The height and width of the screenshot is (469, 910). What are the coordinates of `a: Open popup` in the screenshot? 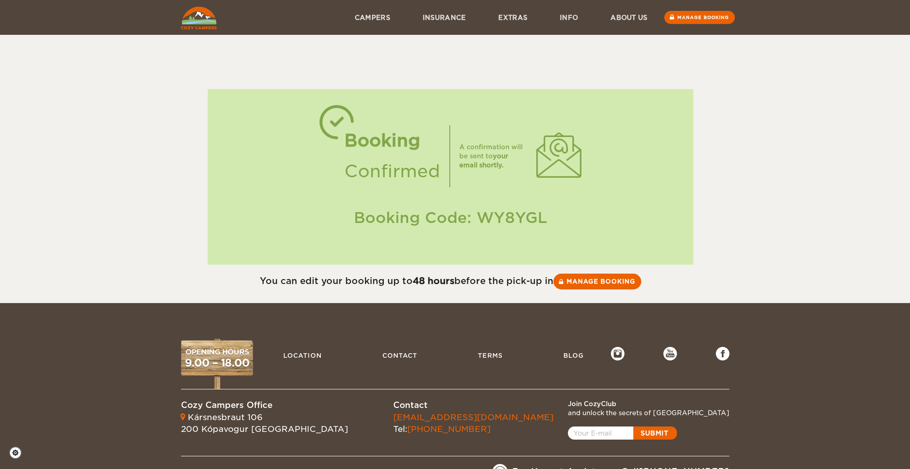 It's located at (622, 433).